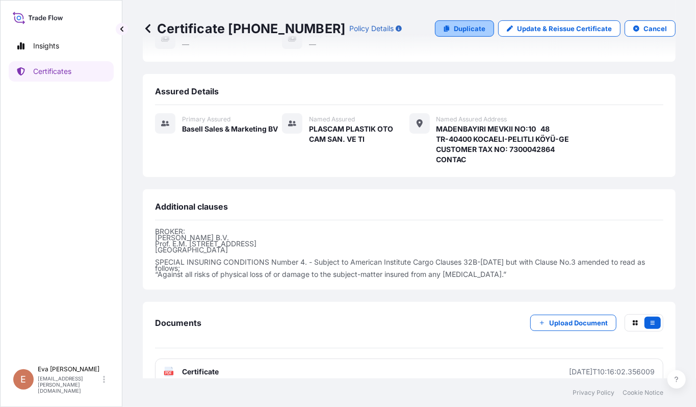  What do you see at coordinates (594, 393) in the screenshot?
I see `a: Privacy Policy` at bounding box center [594, 393].